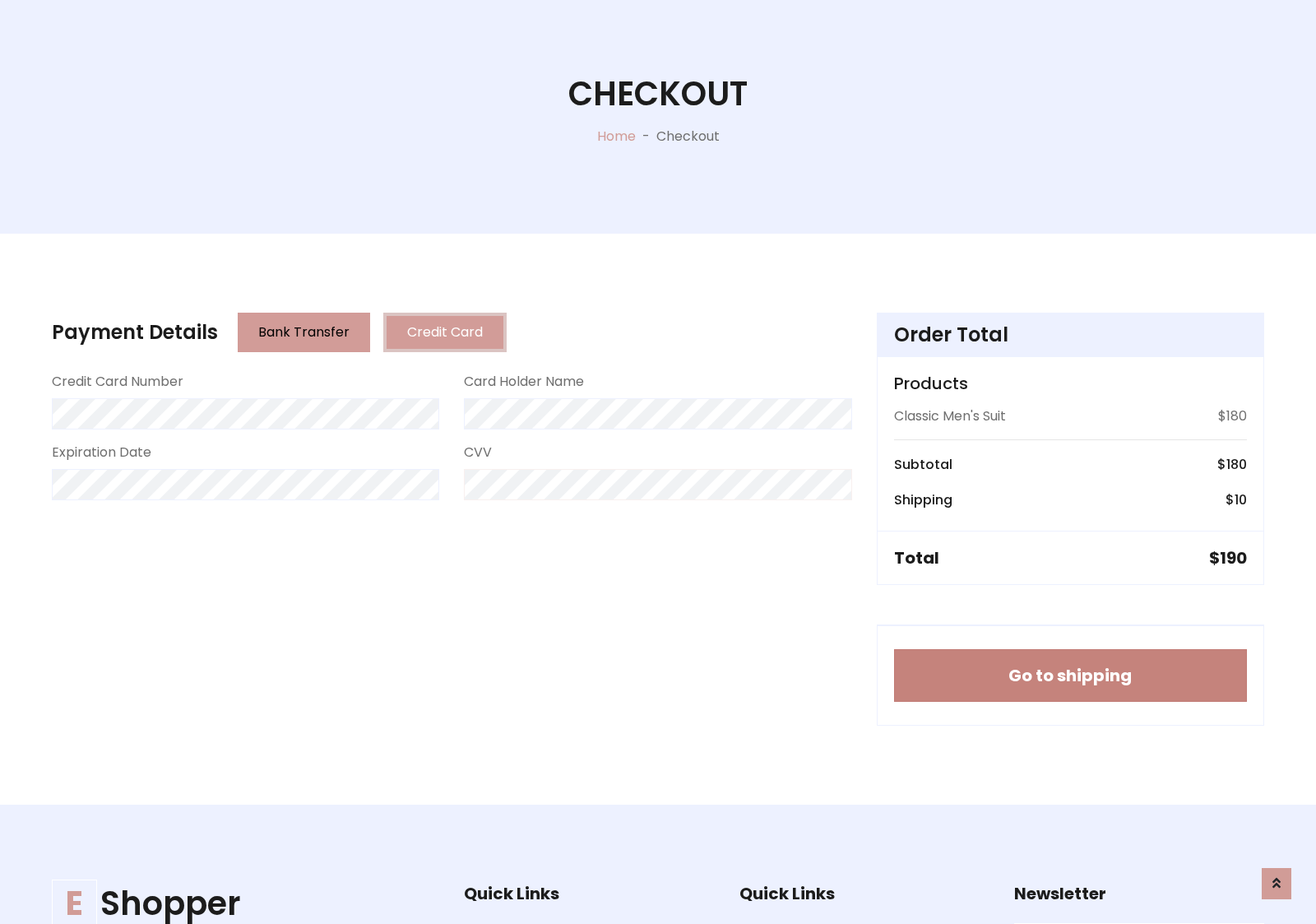 The height and width of the screenshot is (924, 1316). I want to click on span: 10, so click(1240, 499).